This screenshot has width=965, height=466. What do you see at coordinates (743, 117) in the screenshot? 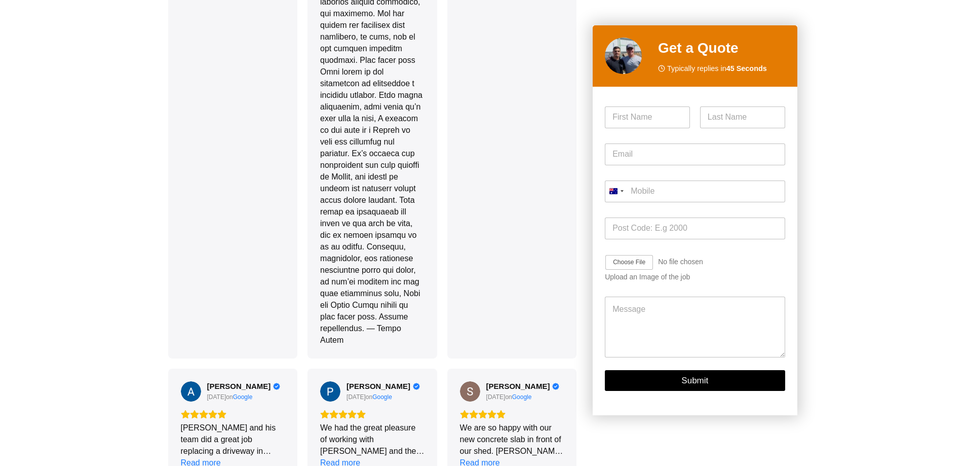
I see `input: Last Name` at bounding box center [743, 117].